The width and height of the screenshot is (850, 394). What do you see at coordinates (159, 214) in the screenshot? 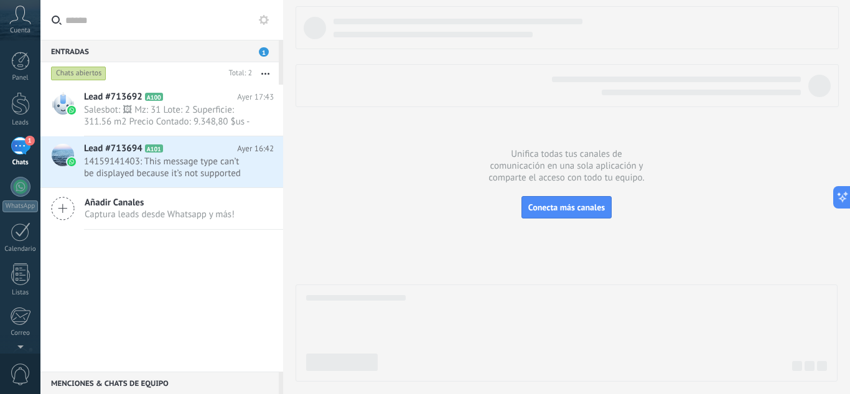
I see `span: Captura leads desde Whatsapp y más!` at bounding box center [159, 214].